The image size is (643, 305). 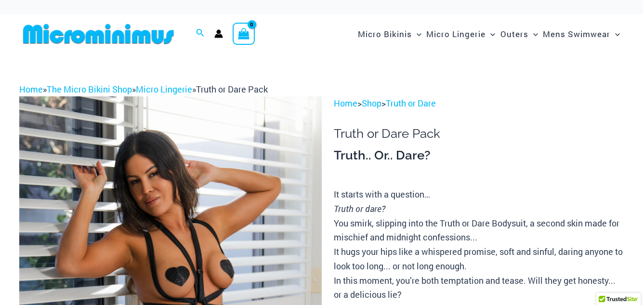 I want to click on a: Search icon link, so click(x=200, y=34).